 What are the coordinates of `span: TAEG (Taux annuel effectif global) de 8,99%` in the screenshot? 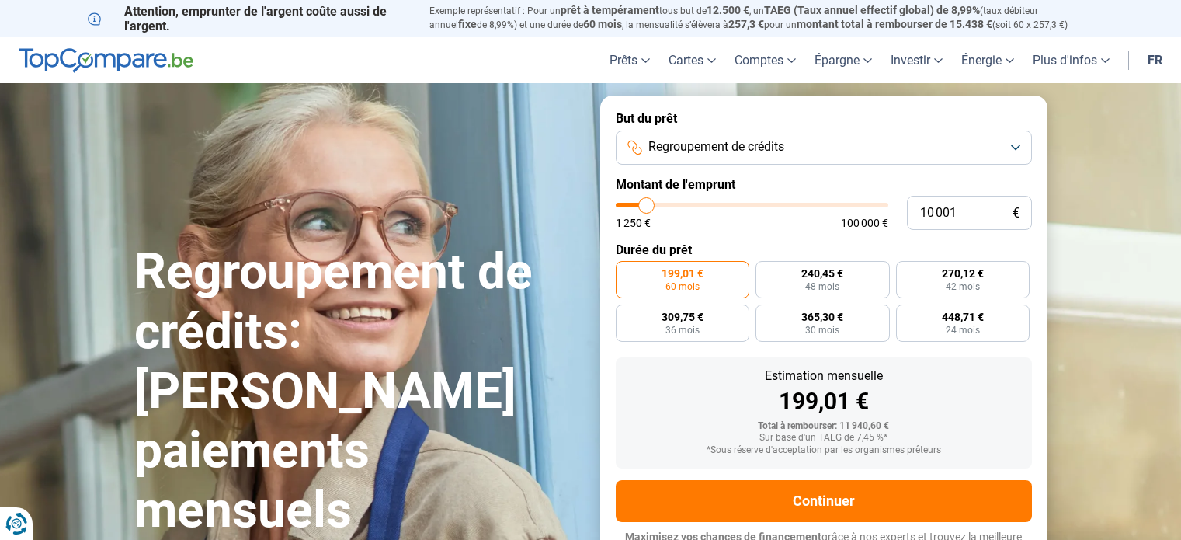 It's located at (872, 10).